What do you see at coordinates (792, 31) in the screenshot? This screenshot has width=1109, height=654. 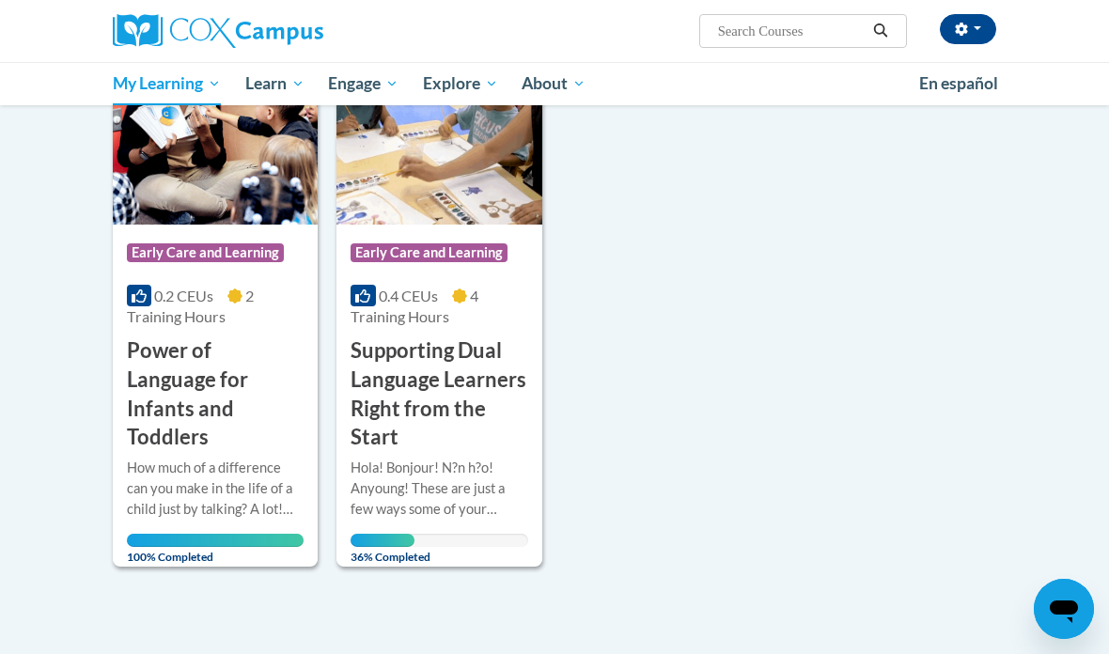 I see `input: Search Courses` at bounding box center [792, 31].